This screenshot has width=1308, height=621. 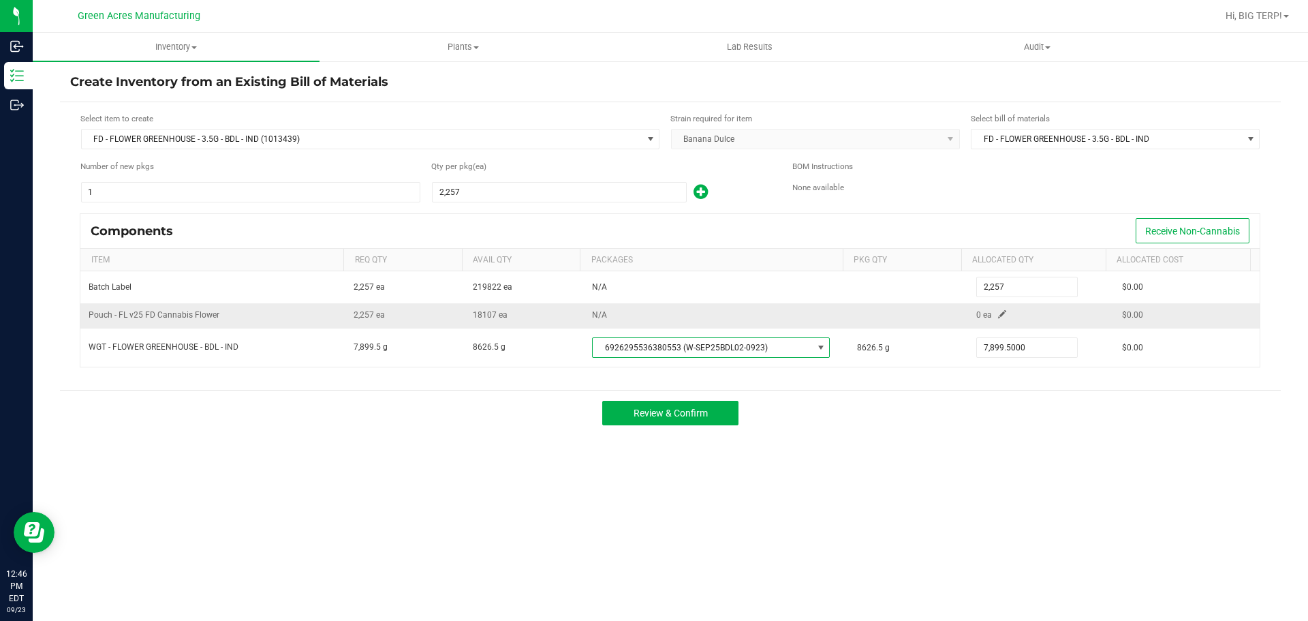 What do you see at coordinates (1193, 230) in the screenshot?
I see `submit-button: Receive Non-Cannabis` at bounding box center [1193, 230].